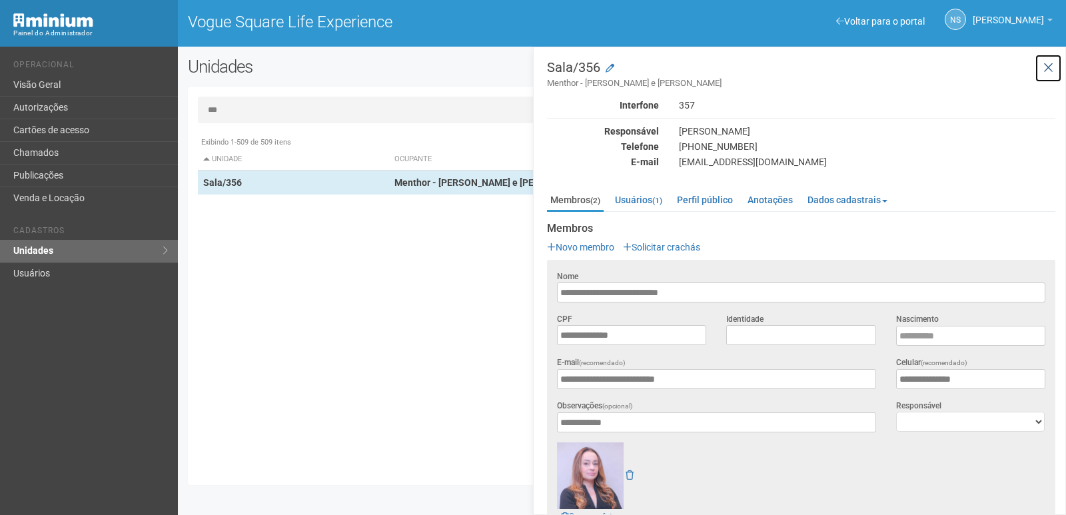 The width and height of the screenshot is (1066, 515). I want to click on div: Exibindo 1-509 de 509 itens, so click(622, 143).